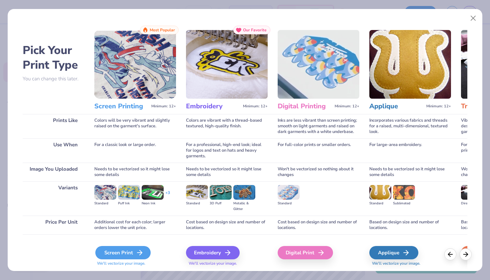 This screenshot has width=490, height=280. Describe the element at coordinates (53, 198) in the screenshot. I see `div: Variants` at that location.